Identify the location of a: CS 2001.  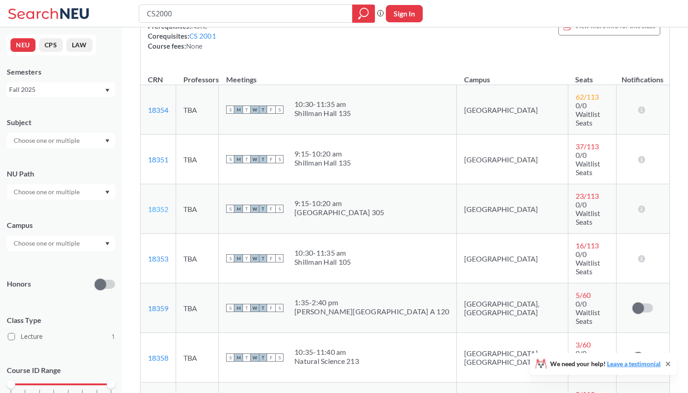
(202, 36).